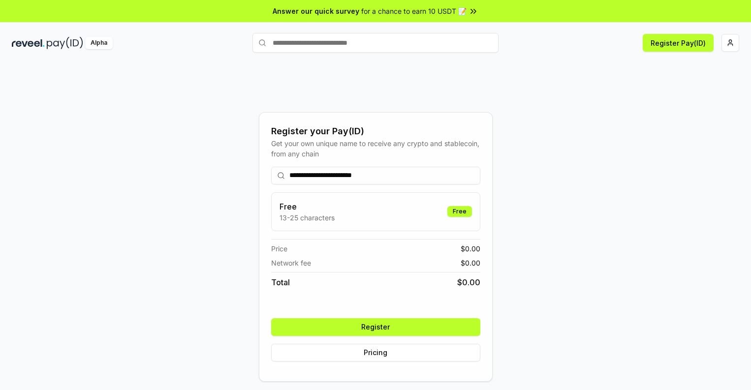 This screenshot has width=751, height=390. What do you see at coordinates (65, 43) in the screenshot?
I see `img: pay_id` at bounding box center [65, 43].